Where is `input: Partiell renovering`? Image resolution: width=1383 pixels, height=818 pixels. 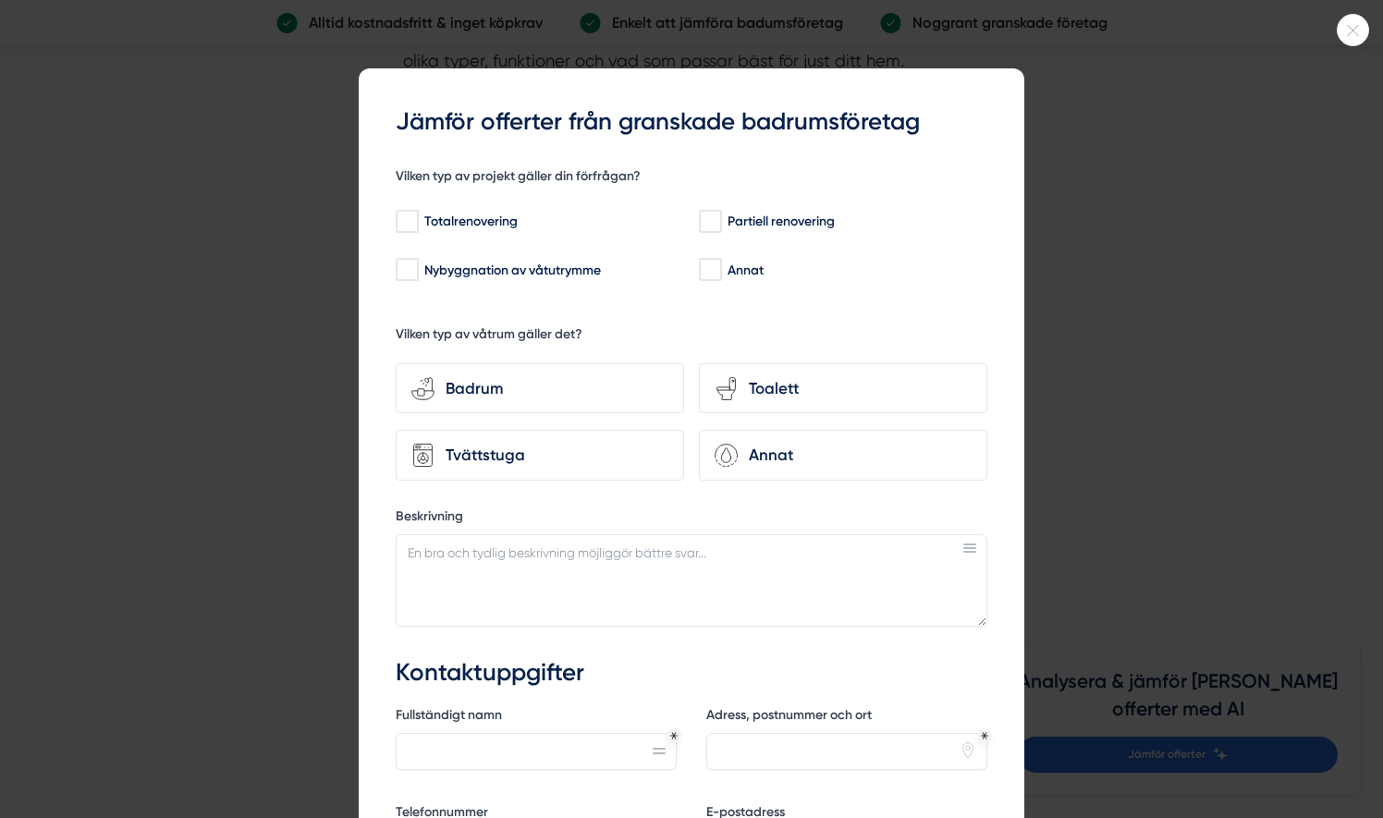 input: Partiell renovering is located at coordinates (709, 222).